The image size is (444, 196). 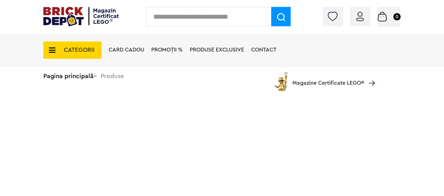 I want to click on a: Produse exclusive, so click(x=217, y=50).